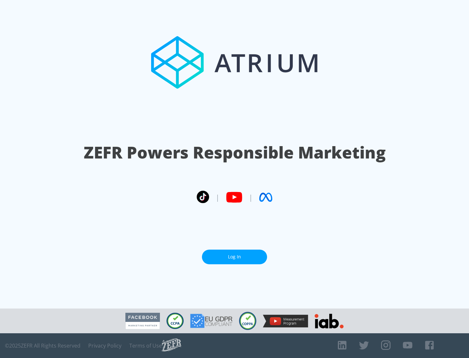 Image resolution: width=469 pixels, height=358 pixels. I want to click on a: Log In, so click(234, 257).